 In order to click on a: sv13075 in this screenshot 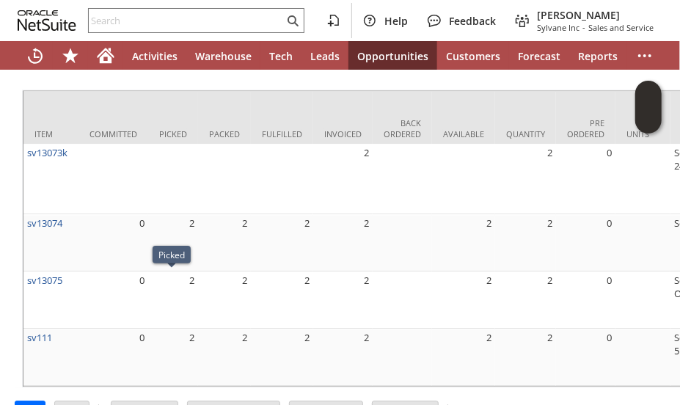, I will do `click(45, 280)`.